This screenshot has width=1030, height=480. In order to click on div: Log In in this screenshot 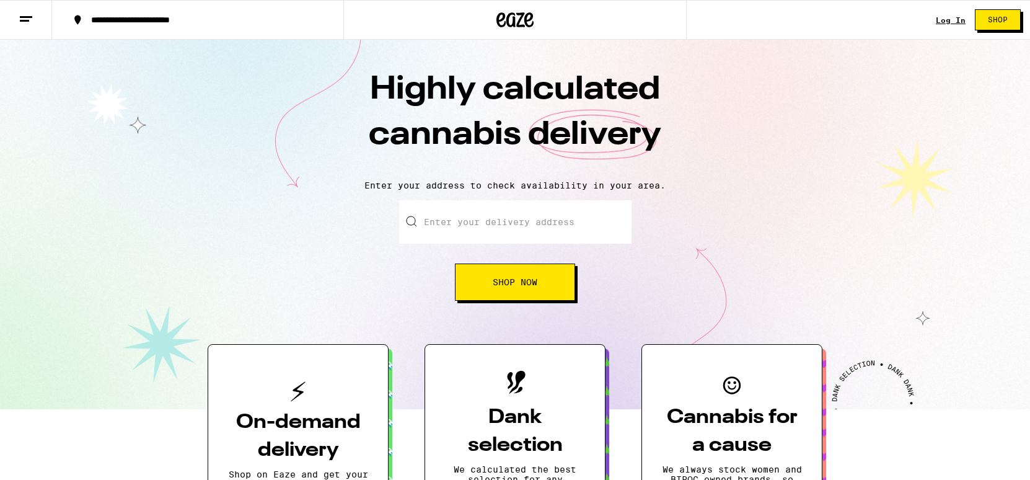, I will do `click(951, 20)`.